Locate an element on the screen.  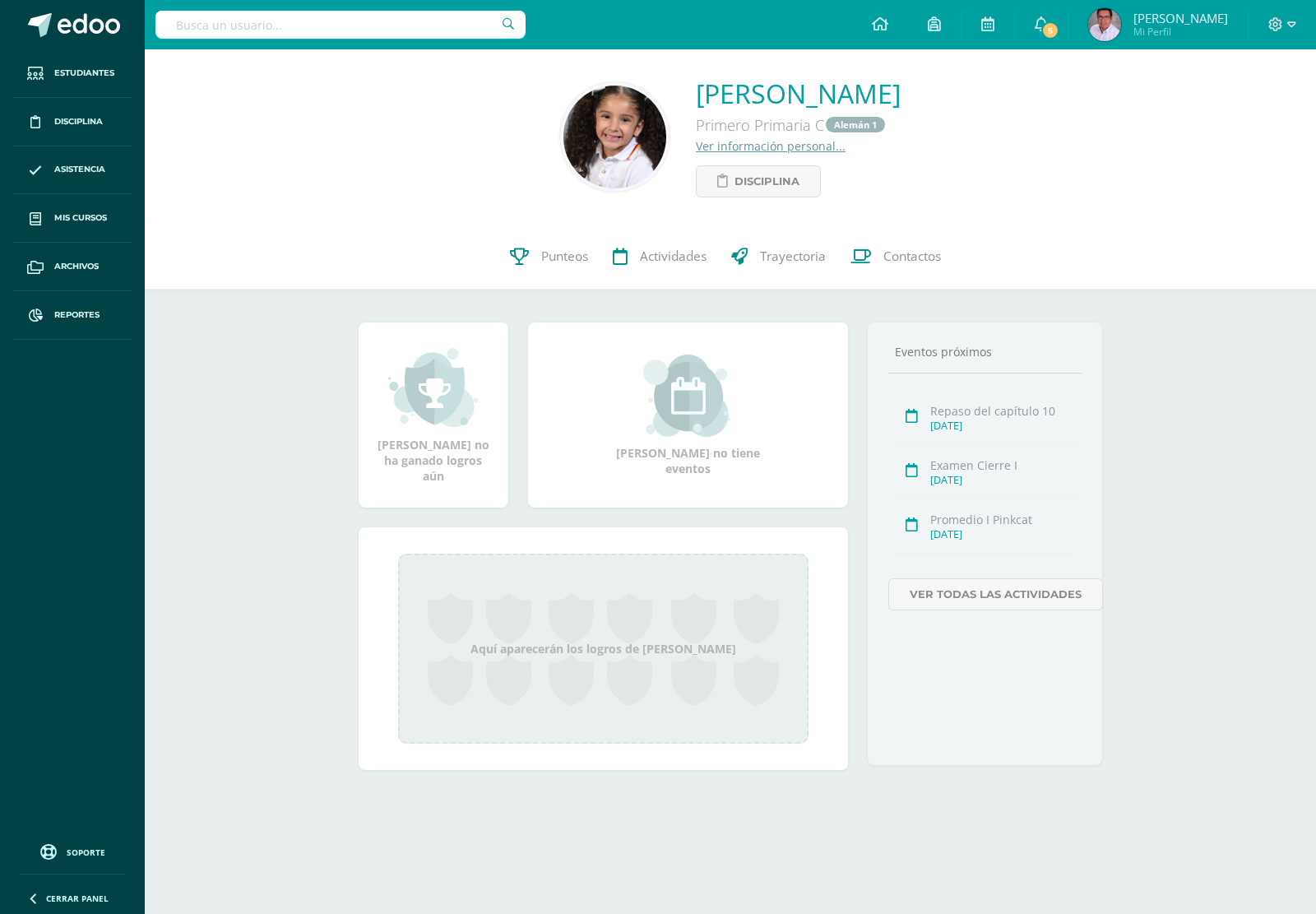
span: Actividades is located at coordinates (673, 256).